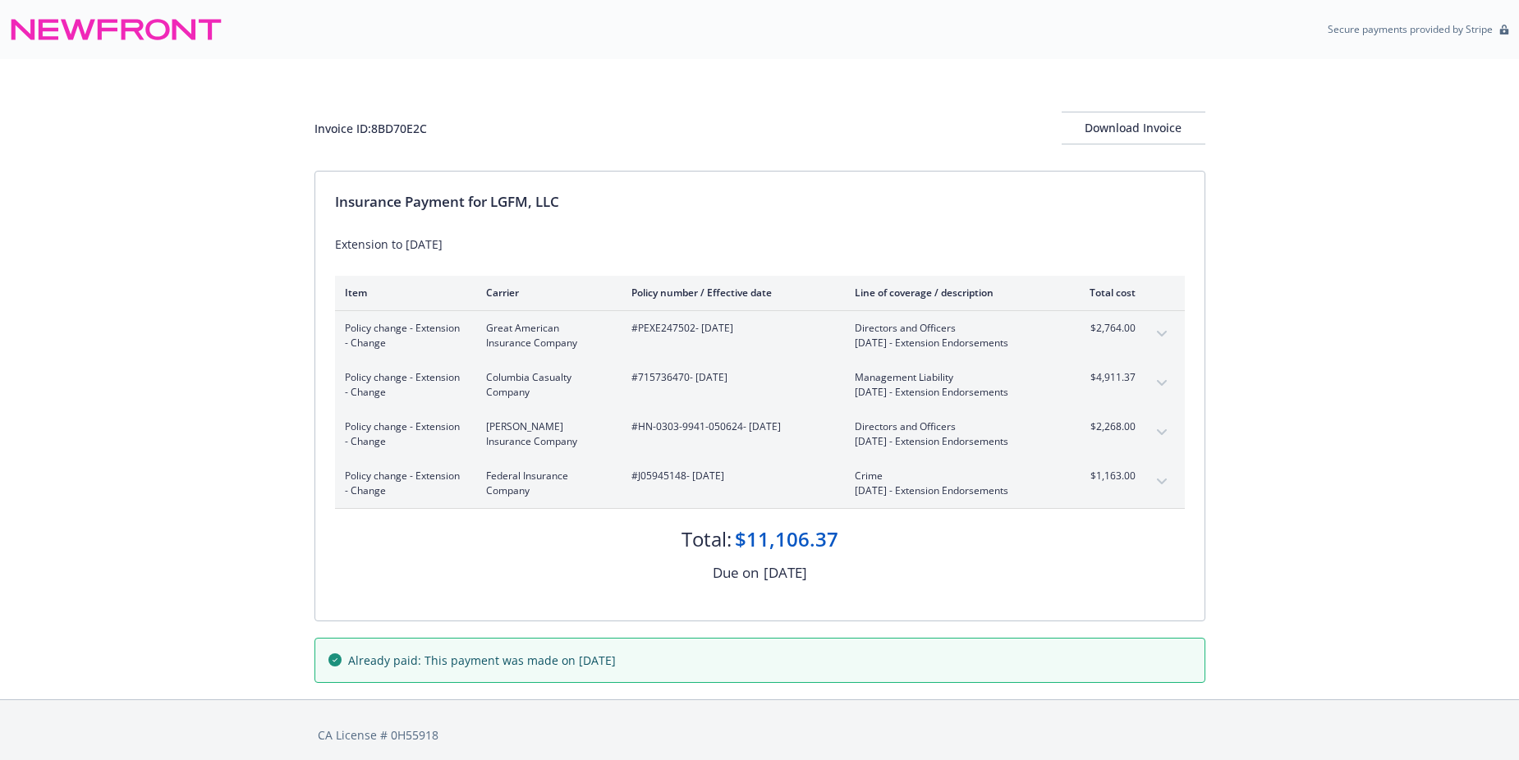 The image size is (1519, 760). I want to click on span: Great American Insurance Company, so click(545, 336).